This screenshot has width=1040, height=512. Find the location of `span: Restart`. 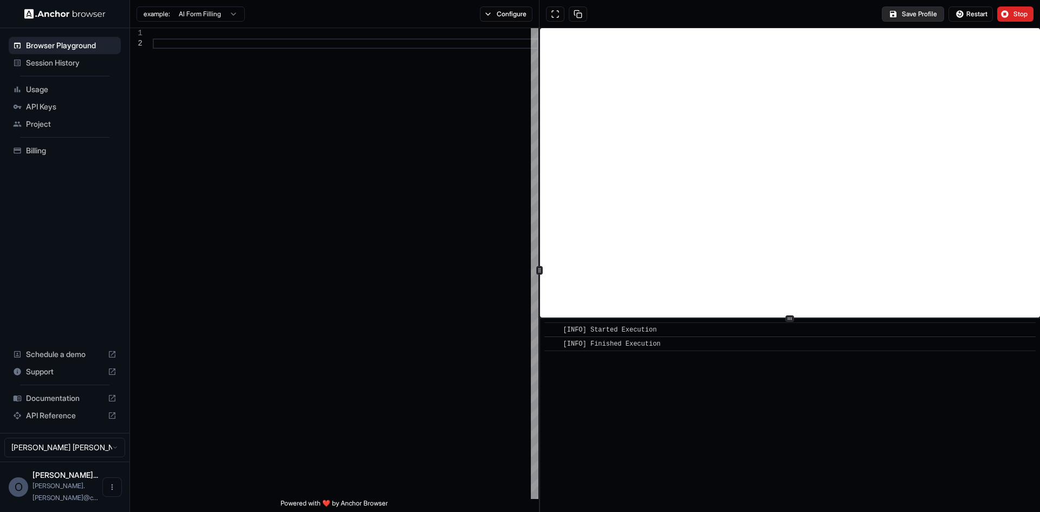

span: Restart is located at coordinates (977, 14).